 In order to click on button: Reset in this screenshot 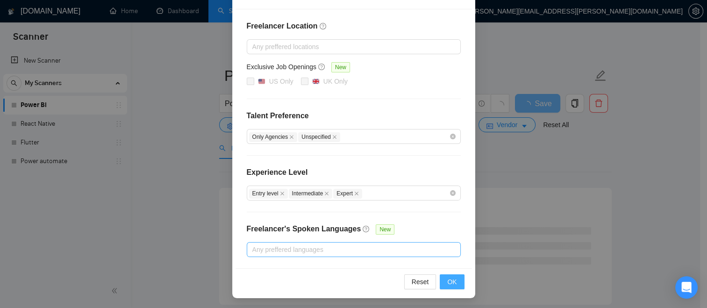, I will do `click(420, 282)`.